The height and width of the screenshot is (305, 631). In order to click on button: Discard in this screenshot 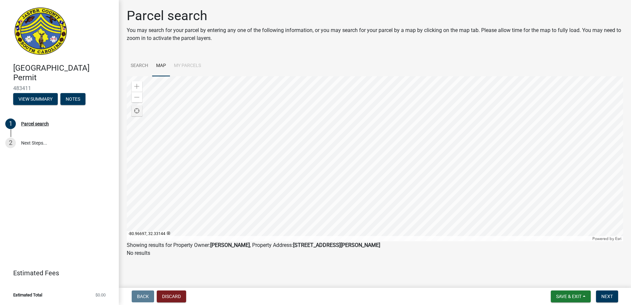, I will do `click(171, 296)`.